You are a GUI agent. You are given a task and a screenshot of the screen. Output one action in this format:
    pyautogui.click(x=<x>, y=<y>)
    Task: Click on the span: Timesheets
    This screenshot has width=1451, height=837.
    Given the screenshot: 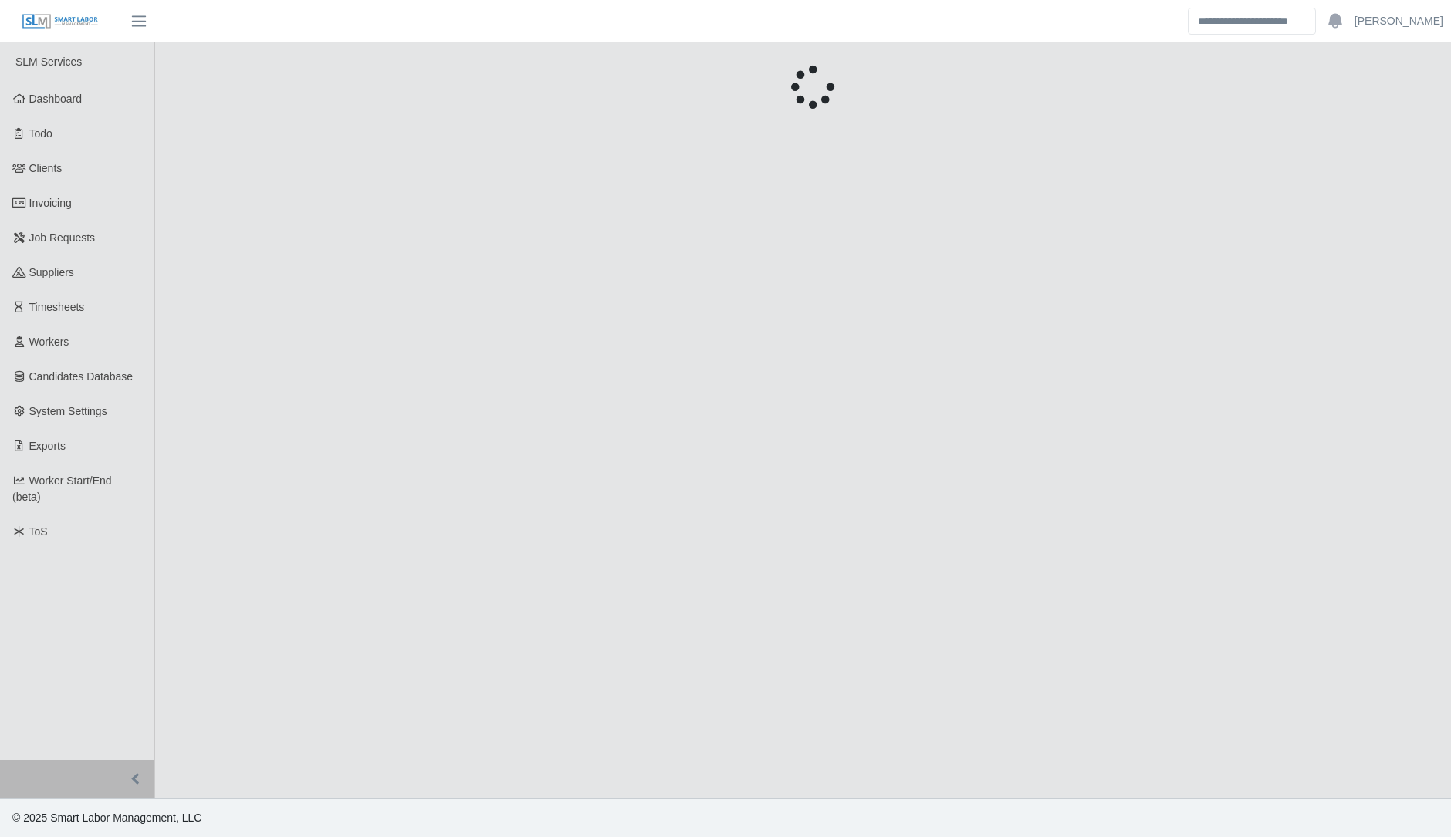 What is the action you would take?
    pyautogui.click(x=57, y=307)
    